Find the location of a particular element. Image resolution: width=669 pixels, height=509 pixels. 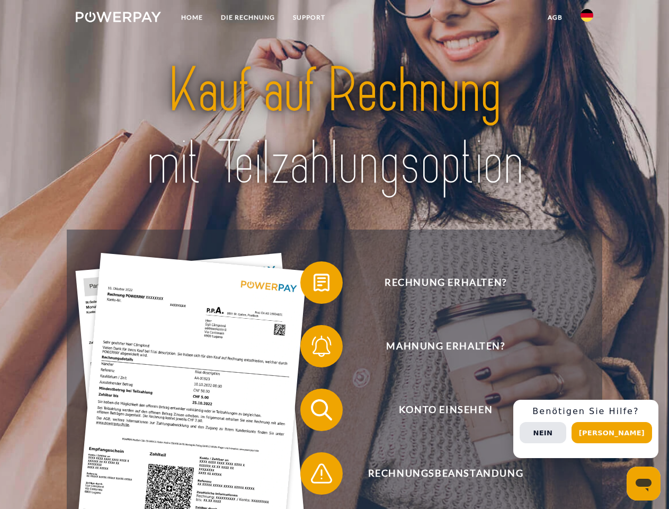

img: qb_search.svg is located at coordinates (322, 410).